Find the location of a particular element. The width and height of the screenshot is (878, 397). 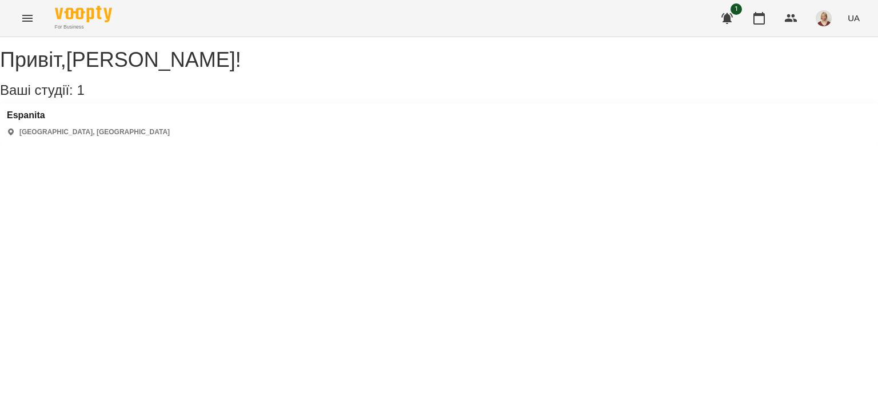

h3: Espanita is located at coordinates (88, 116).